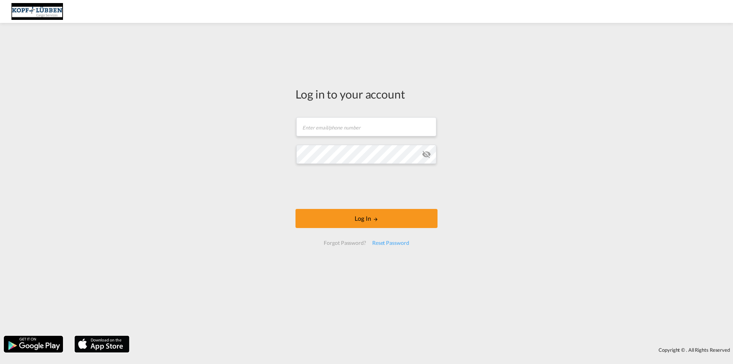 This screenshot has height=364, width=733. I want to click on img: apple.png, so click(102, 344).